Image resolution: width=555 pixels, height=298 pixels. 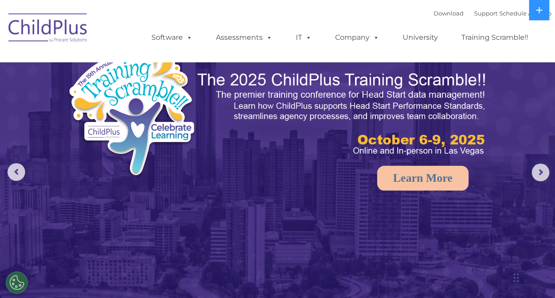 I want to click on a: Support, so click(x=486, y=13).